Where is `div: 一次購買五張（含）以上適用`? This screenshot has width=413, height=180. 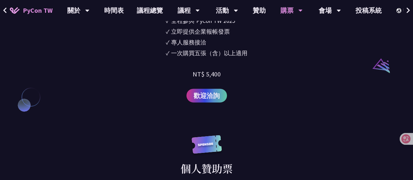
div: 一次購買五張（含）以上適用 is located at coordinates (209, 53).